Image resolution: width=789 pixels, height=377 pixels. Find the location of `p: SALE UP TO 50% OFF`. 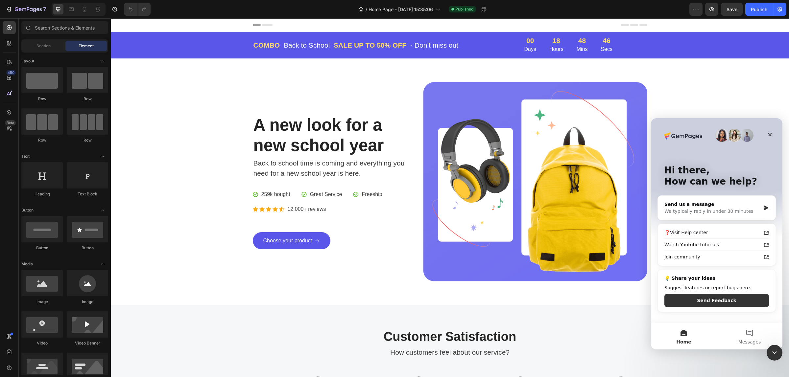

p: SALE UP TO 50% OFF is located at coordinates (259, 27).